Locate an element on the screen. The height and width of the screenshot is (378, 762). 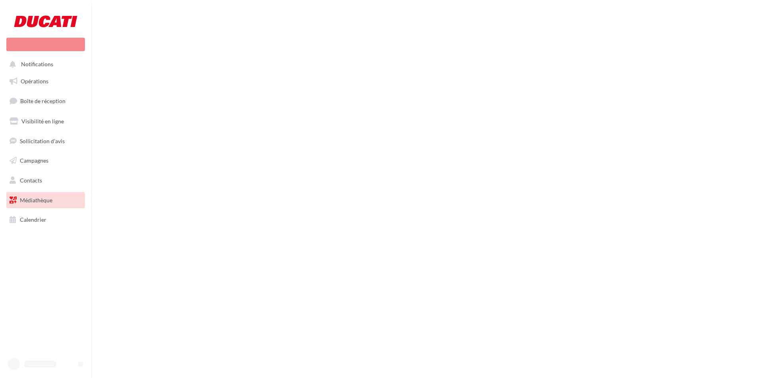
a: Calendrier is located at coordinates (46, 220).